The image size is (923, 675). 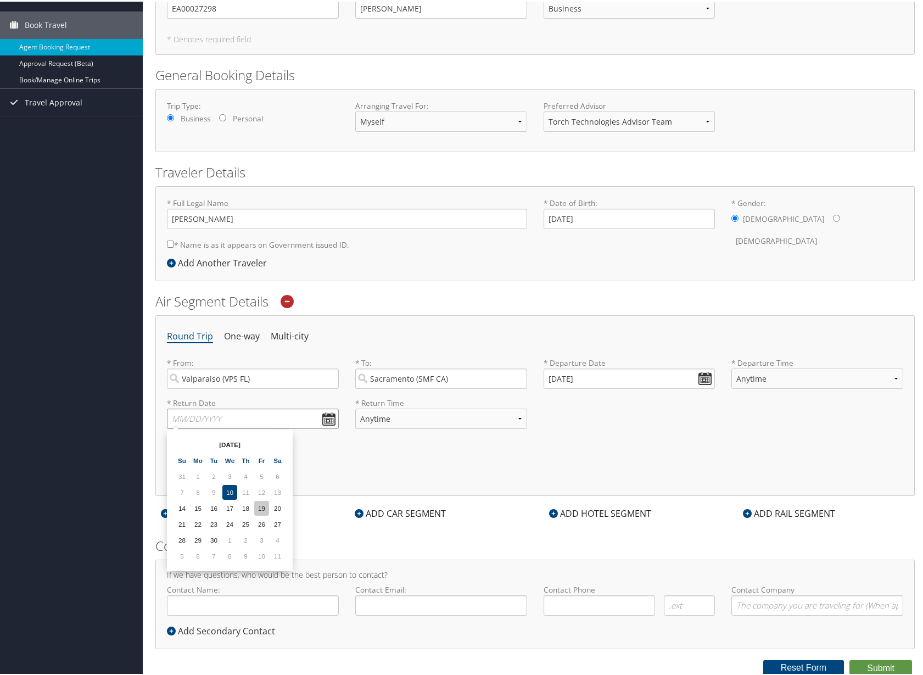 What do you see at coordinates (258, 243) in the screenshot?
I see `label: * Name is as it appears on Government issued ID.` at bounding box center [258, 243].